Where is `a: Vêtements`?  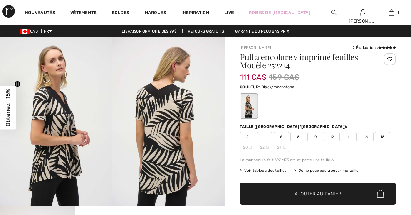 a: Vêtements is located at coordinates (83, 13).